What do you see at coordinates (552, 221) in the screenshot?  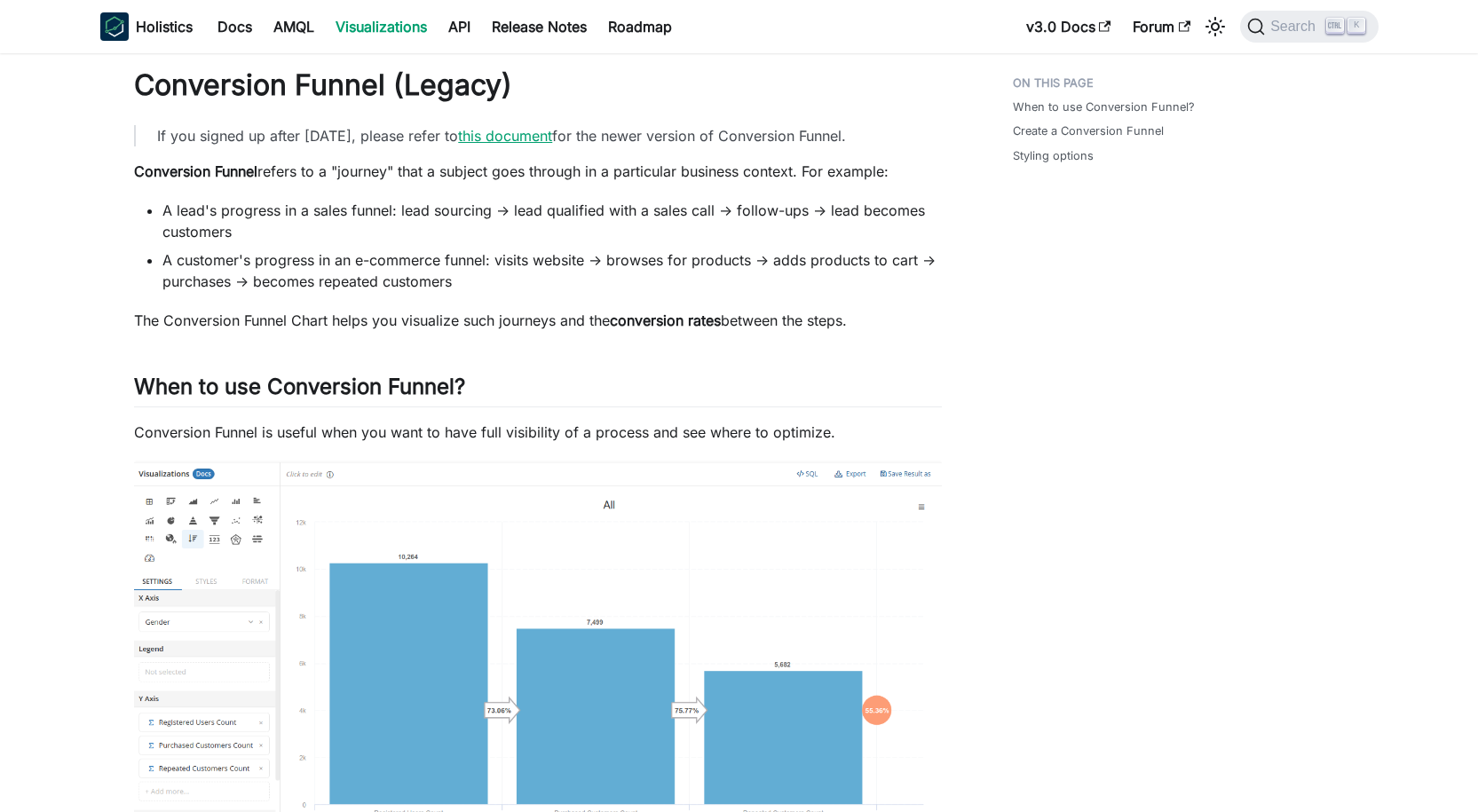 I see `li: A lead's progress in a sales funnel: lead sourcing → lead qualified with a sales call → follow-up...` at bounding box center [552, 221].